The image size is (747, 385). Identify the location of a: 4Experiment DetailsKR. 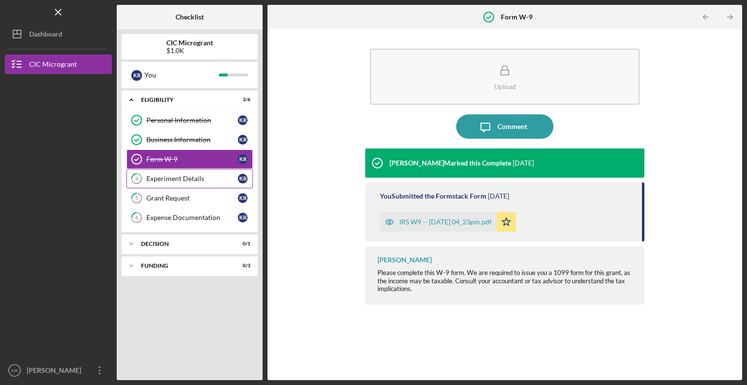
(190, 178).